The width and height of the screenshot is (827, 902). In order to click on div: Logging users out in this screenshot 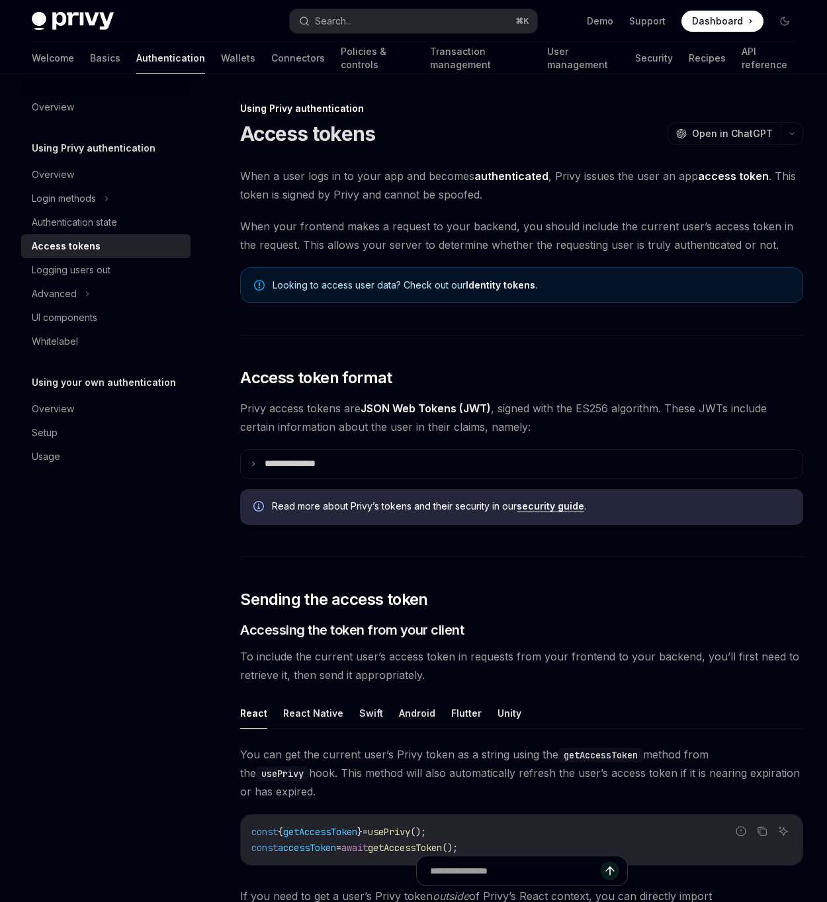, I will do `click(71, 270)`.